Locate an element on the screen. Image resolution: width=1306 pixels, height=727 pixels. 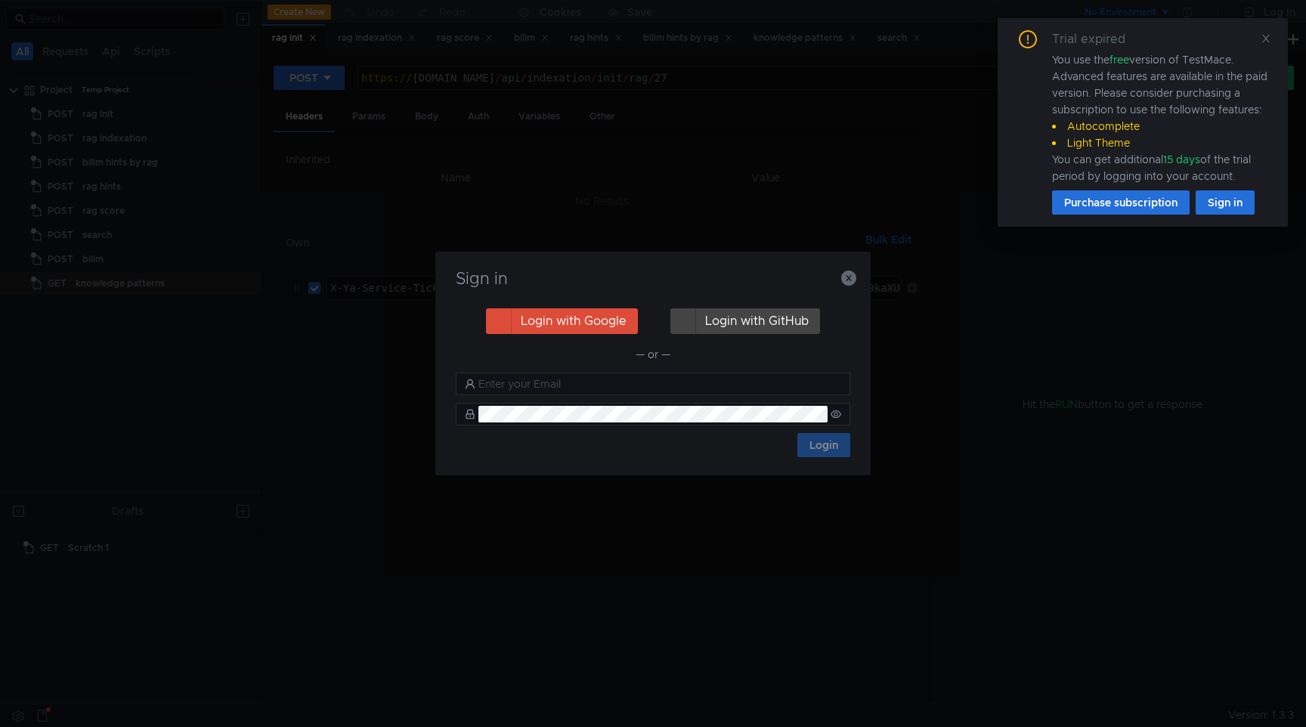
button: Purchase subscription is located at coordinates (1121, 203).